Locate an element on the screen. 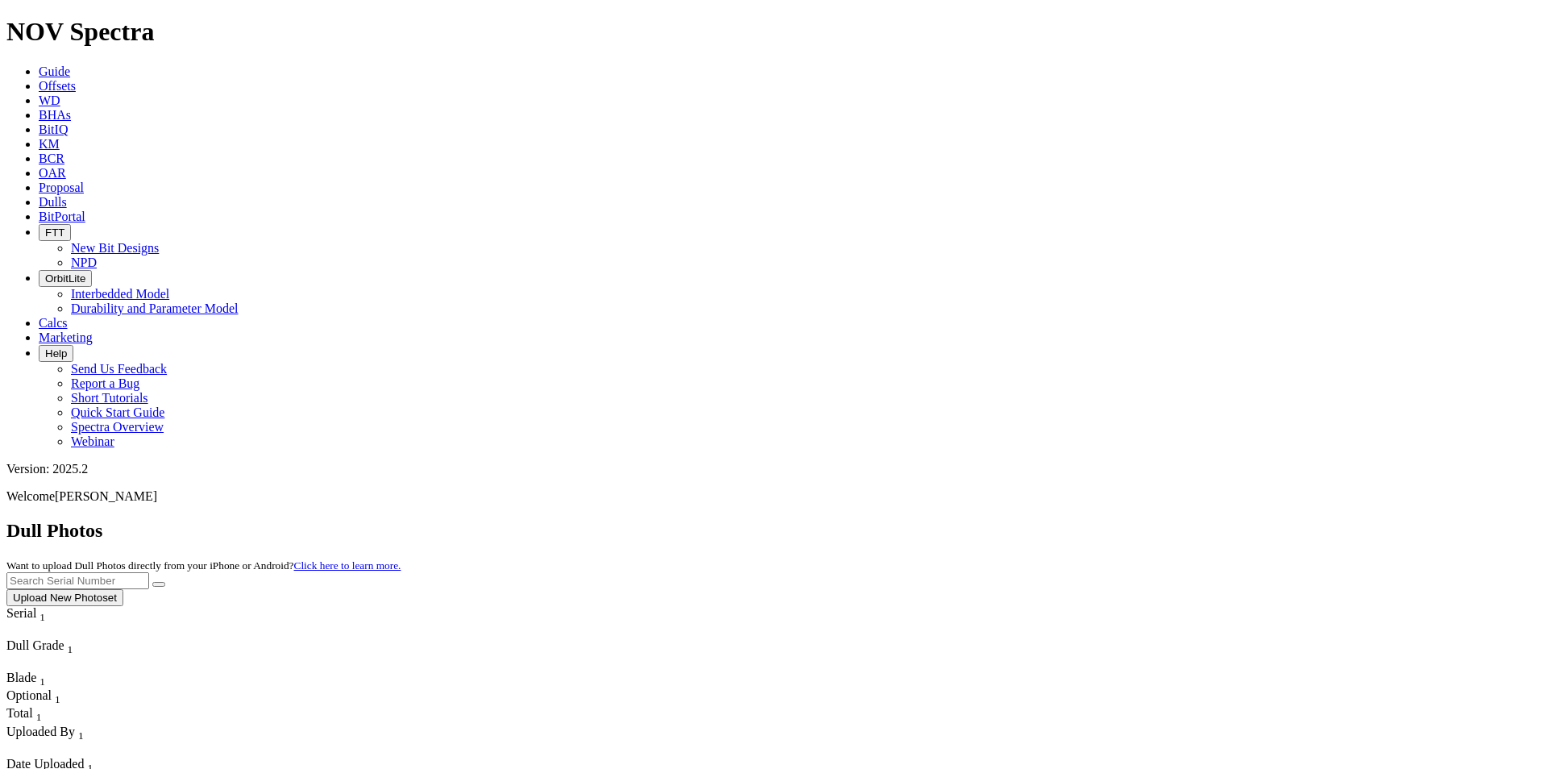  span: OrbitLite is located at coordinates (65, 278).